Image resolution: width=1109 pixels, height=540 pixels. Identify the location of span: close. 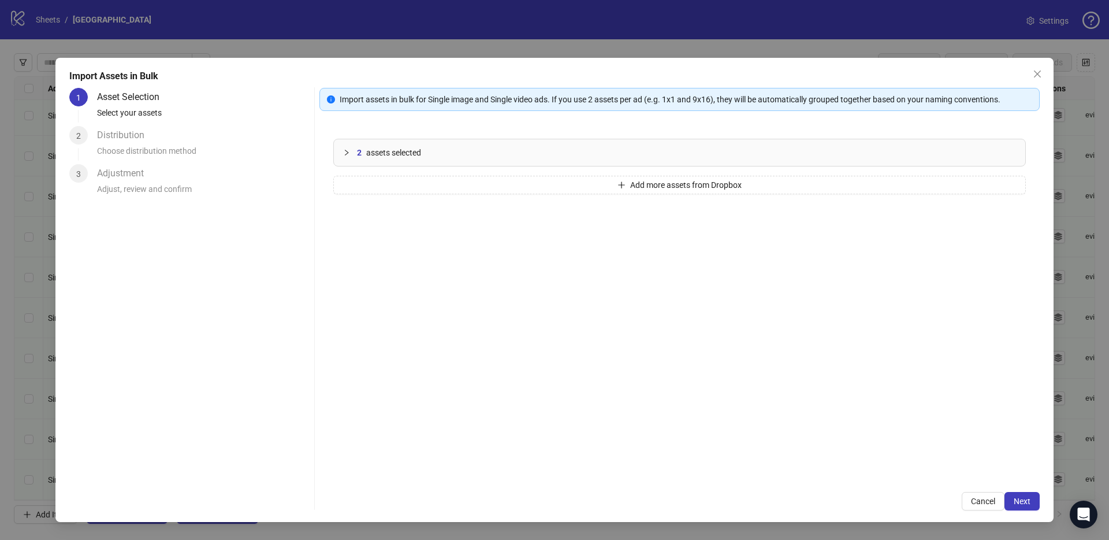
(1037, 74).